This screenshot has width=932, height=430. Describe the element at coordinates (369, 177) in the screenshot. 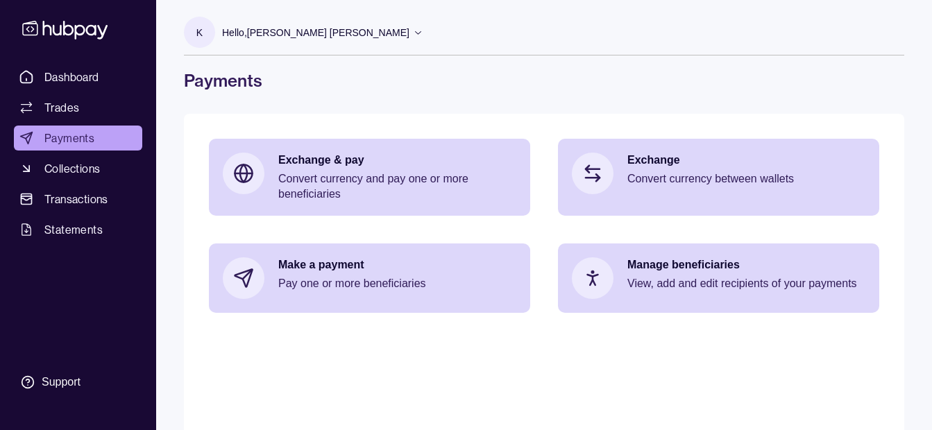

I see `a: Exchange & payConvert currency and pay one or more beneficiaries` at that location.